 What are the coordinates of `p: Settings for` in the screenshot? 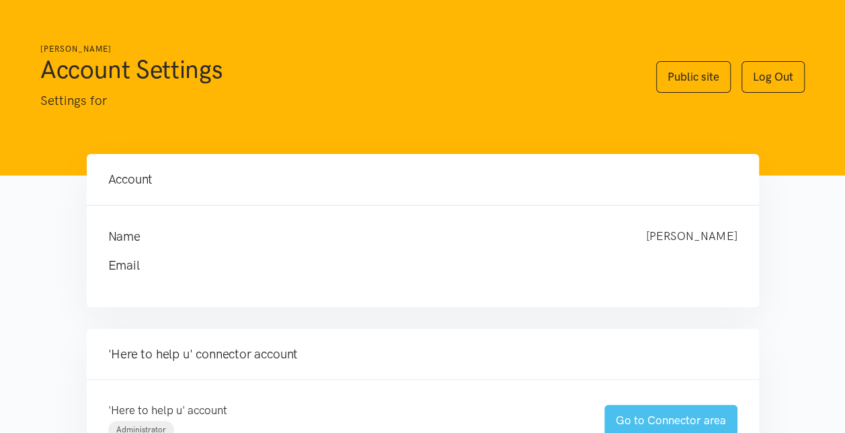 It's located at (335, 101).